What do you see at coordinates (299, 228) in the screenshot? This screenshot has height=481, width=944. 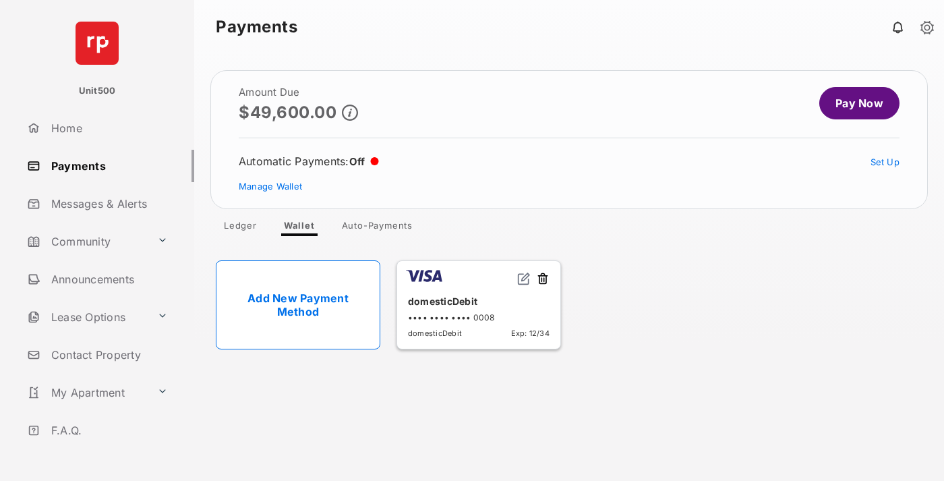 I see `a: Wallet` at bounding box center [299, 228].